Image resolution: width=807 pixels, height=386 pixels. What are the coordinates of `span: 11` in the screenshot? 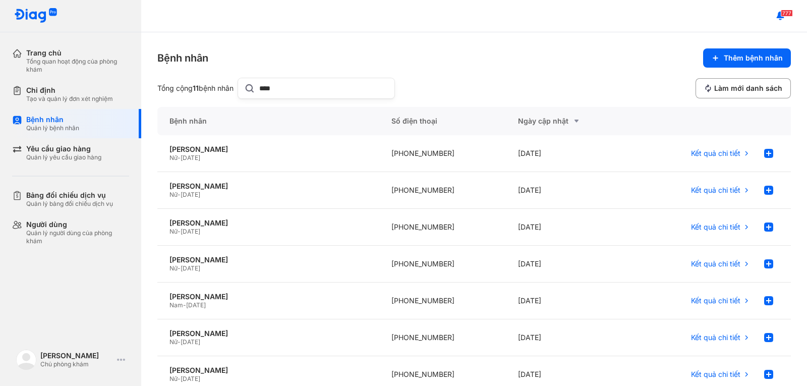 It's located at (196, 88).